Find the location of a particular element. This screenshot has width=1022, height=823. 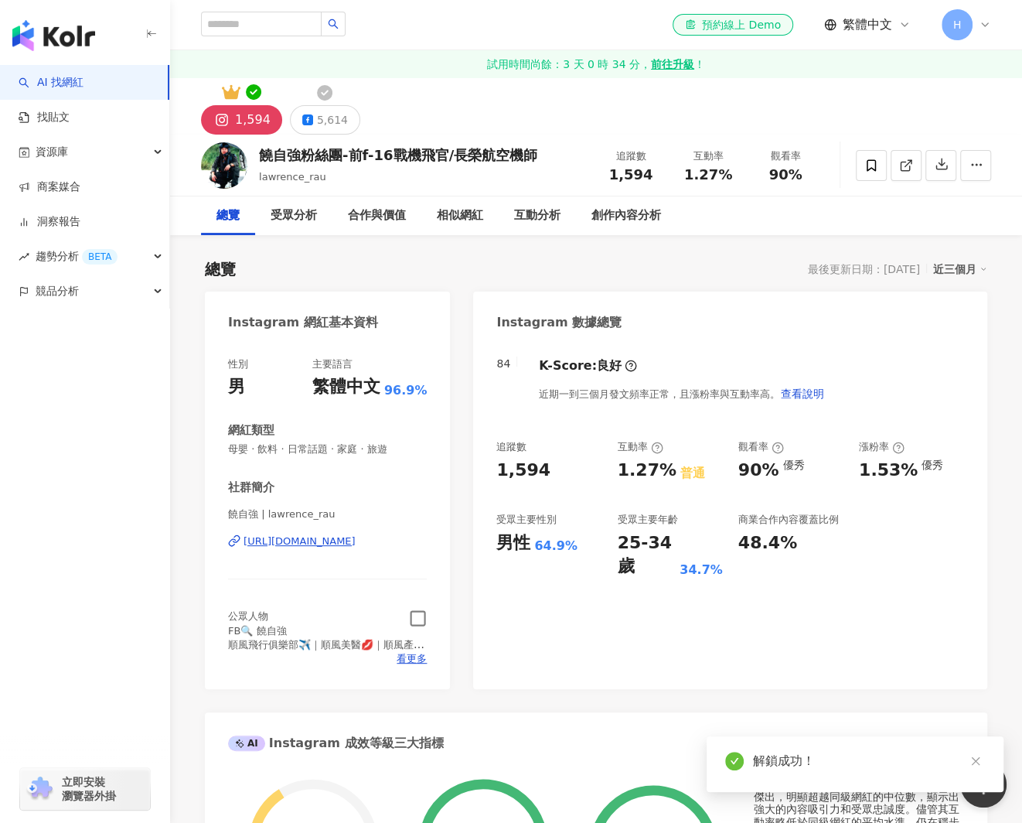

a: 商案媒合 is located at coordinates (49, 187).